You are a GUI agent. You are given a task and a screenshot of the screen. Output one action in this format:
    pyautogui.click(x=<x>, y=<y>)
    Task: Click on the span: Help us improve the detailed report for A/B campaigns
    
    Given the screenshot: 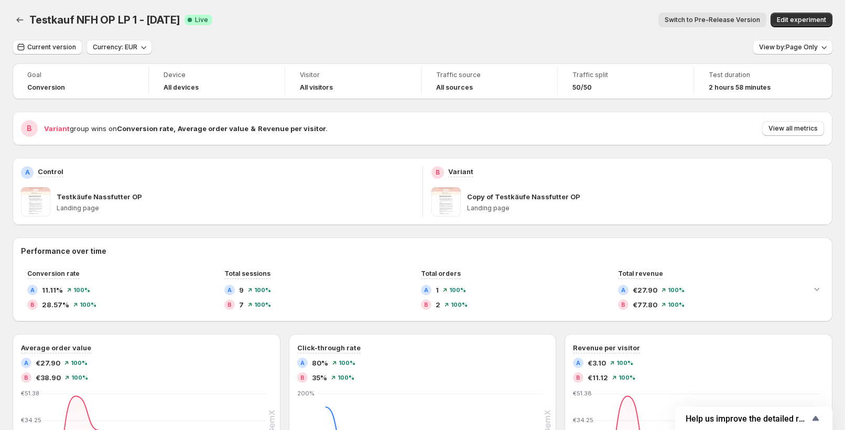 What is the action you would take?
    pyautogui.click(x=748, y=419)
    